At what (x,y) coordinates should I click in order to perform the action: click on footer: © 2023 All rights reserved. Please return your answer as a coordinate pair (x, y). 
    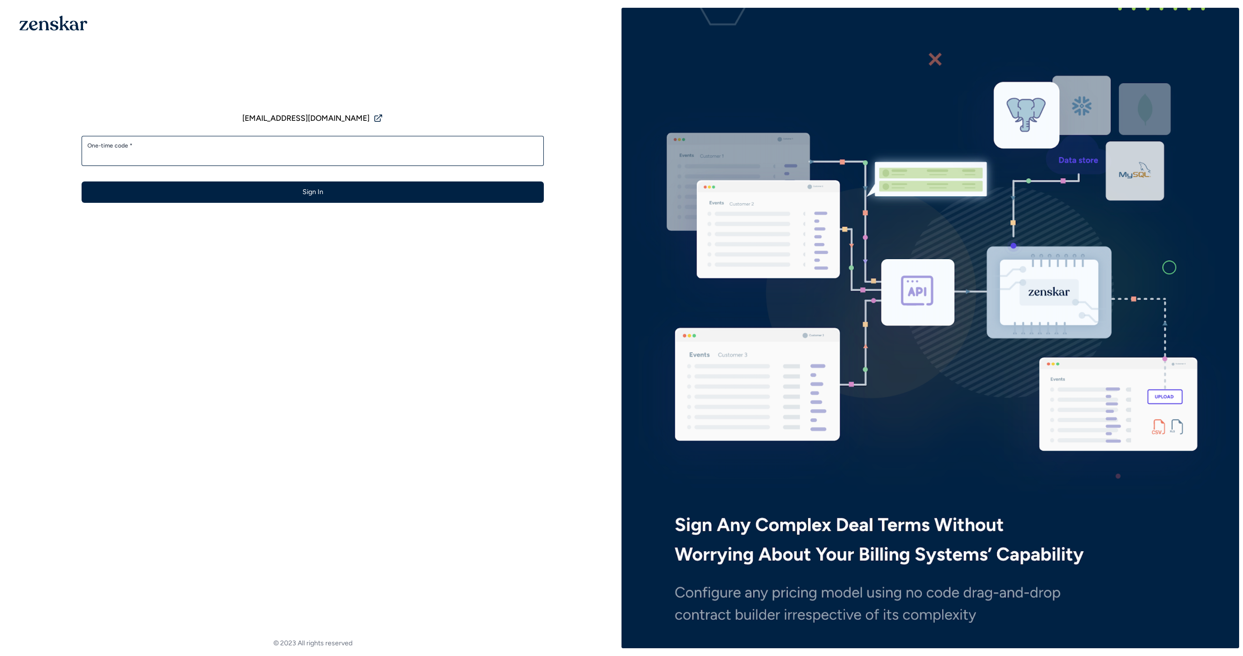
    Looking at the image, I should click on (313, 644).